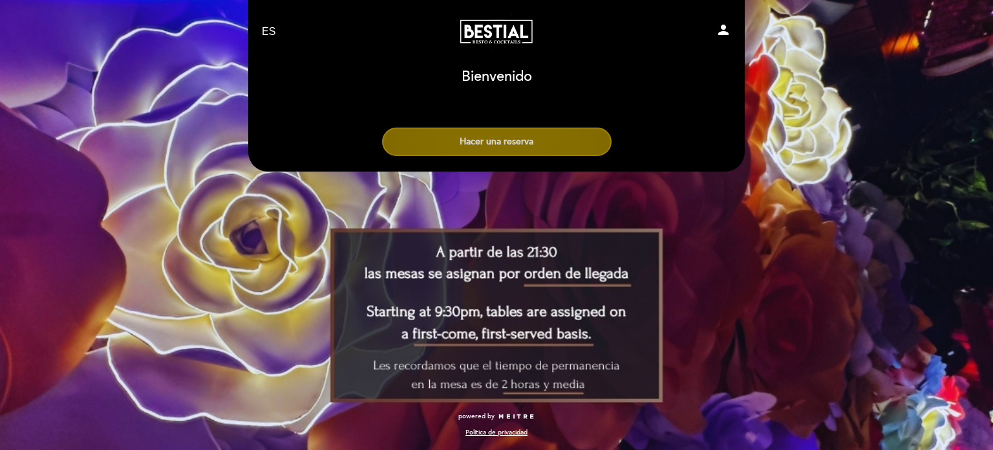  What do you see at coordinates (497, 32) in the screenshot?
I see `a: Bestial Fly Bar` at bounding box center [497, 32].